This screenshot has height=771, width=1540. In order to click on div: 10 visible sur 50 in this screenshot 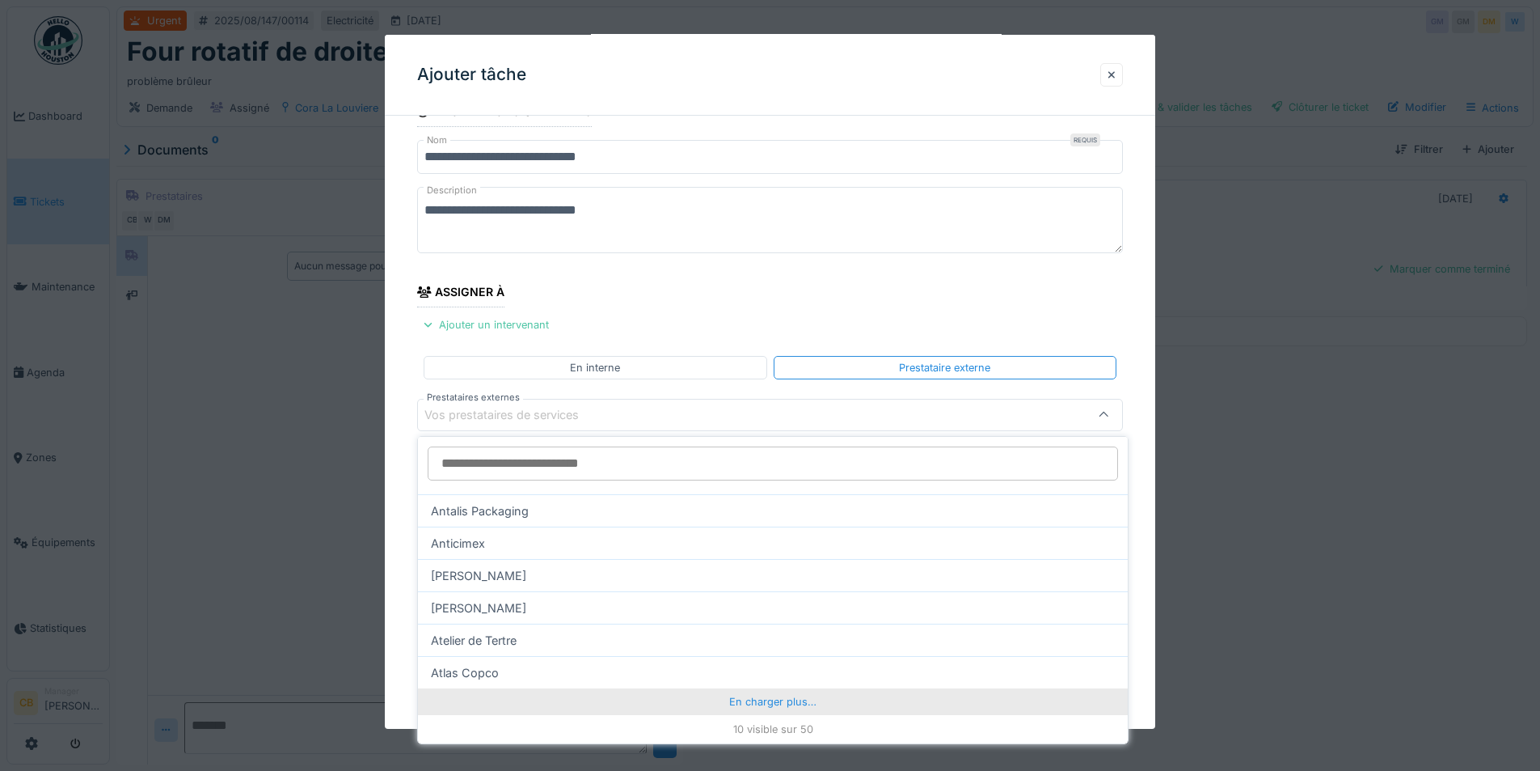, I will do `click(773, 729)`.